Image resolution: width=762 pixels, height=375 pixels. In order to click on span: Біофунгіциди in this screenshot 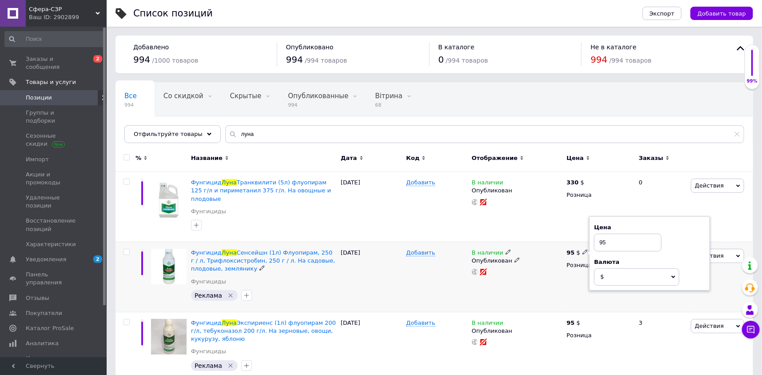, I will do `click(148, 130)`.